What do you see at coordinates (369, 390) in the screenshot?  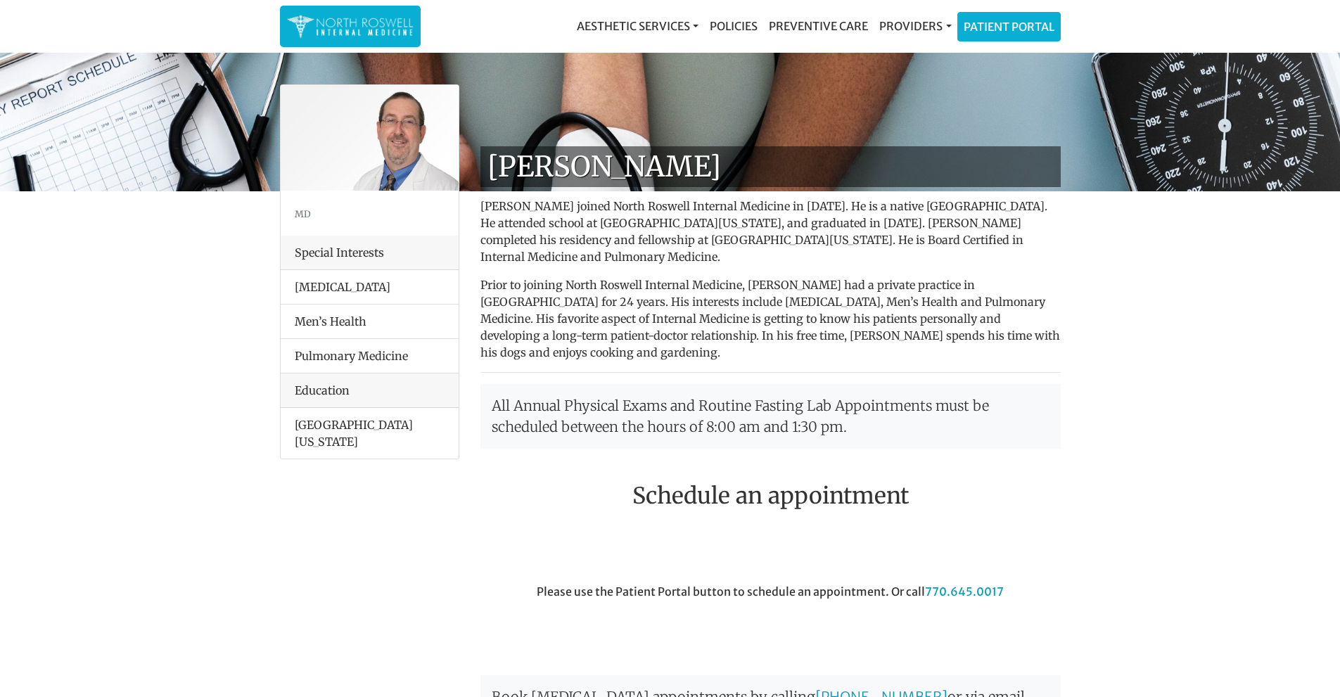 I see `div: Education` at bounding box center [369, 390].